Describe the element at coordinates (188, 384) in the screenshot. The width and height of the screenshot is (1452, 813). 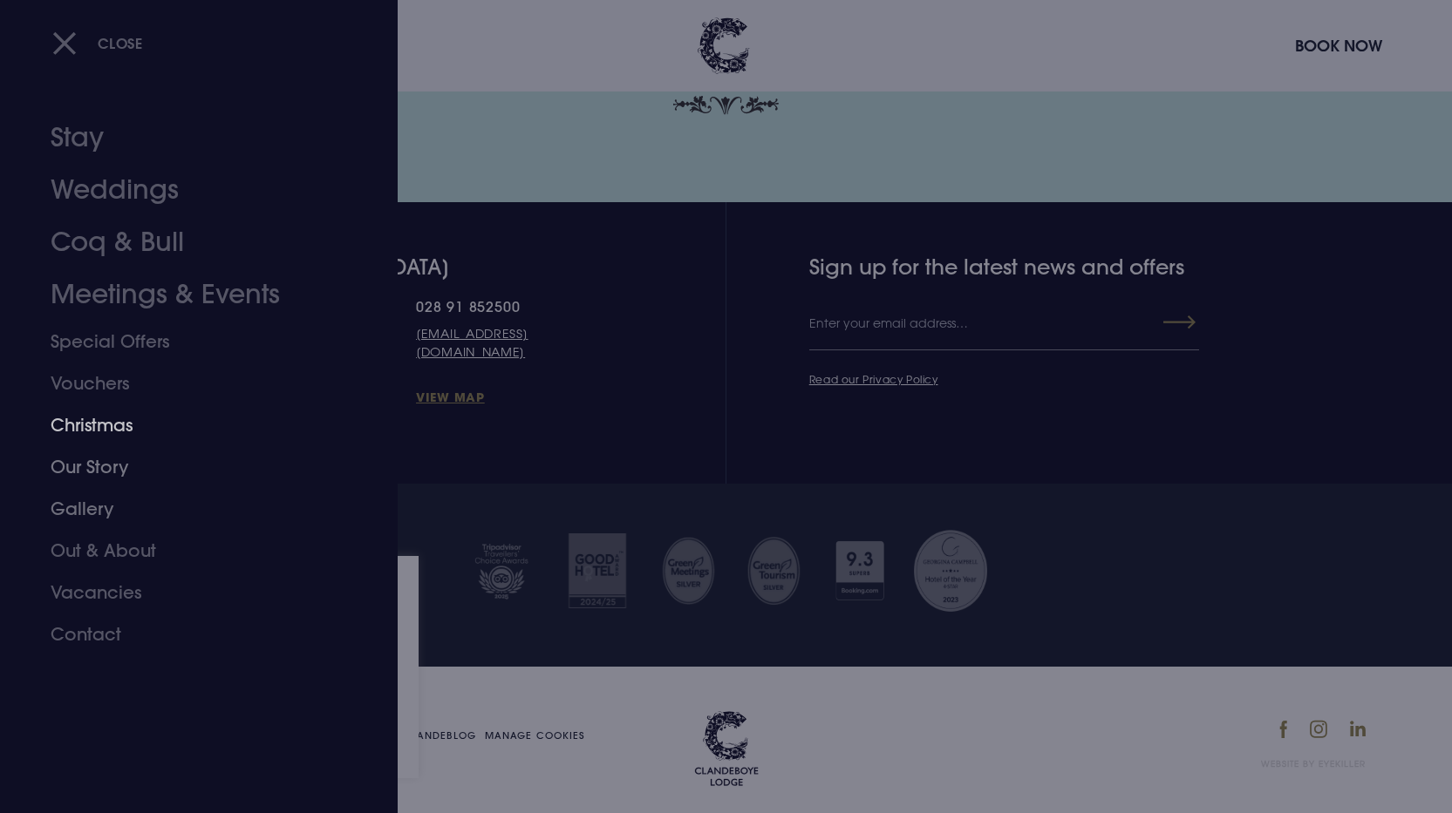
I see `a: Vouchers` at that location.